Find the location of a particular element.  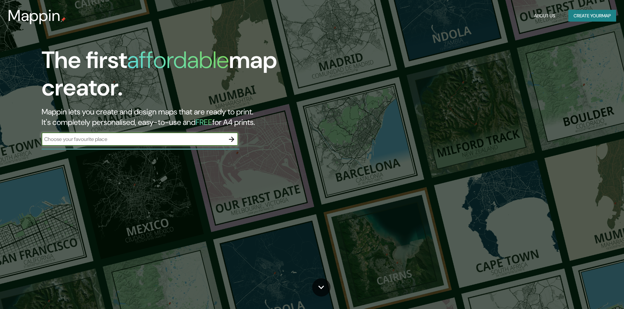

h2: Mappin lets you create and design maps that are ready to print. It's completely personalised, eas... is located at coordinates (197, 117).